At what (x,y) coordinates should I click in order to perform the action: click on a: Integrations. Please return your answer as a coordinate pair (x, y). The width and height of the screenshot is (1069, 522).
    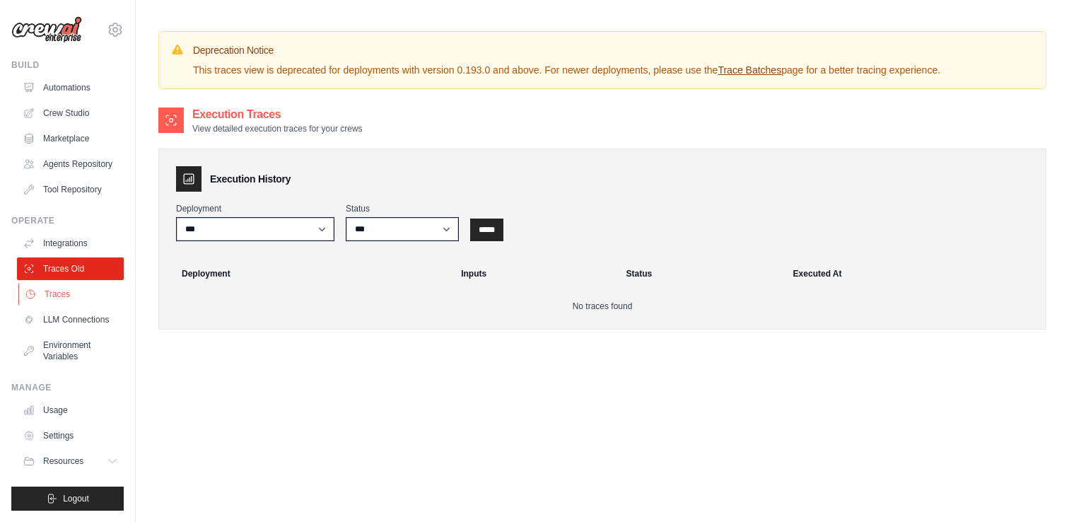
    Looking at the image, I should click on (70, 243).